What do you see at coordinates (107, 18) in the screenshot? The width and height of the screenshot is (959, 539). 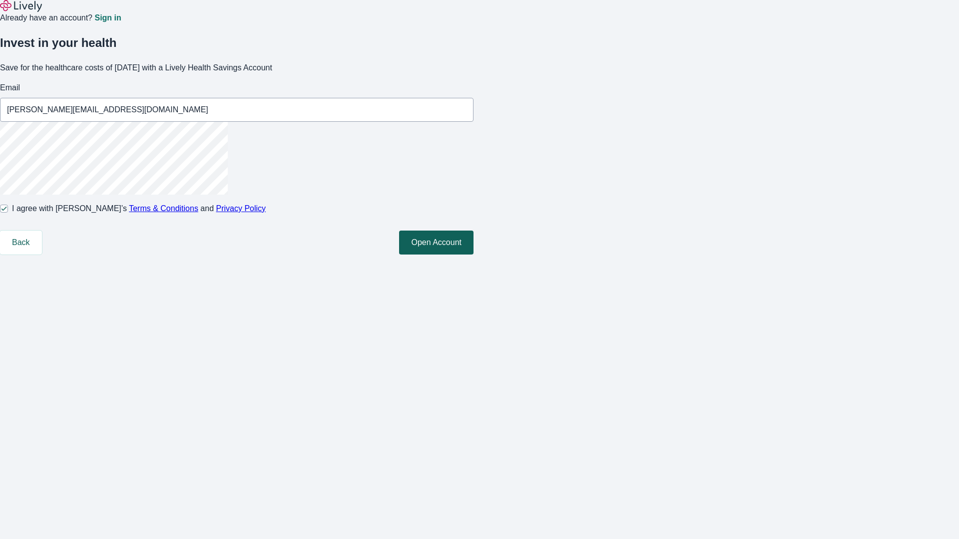 I see `div: Sign in` at bounding box center [107, 18].